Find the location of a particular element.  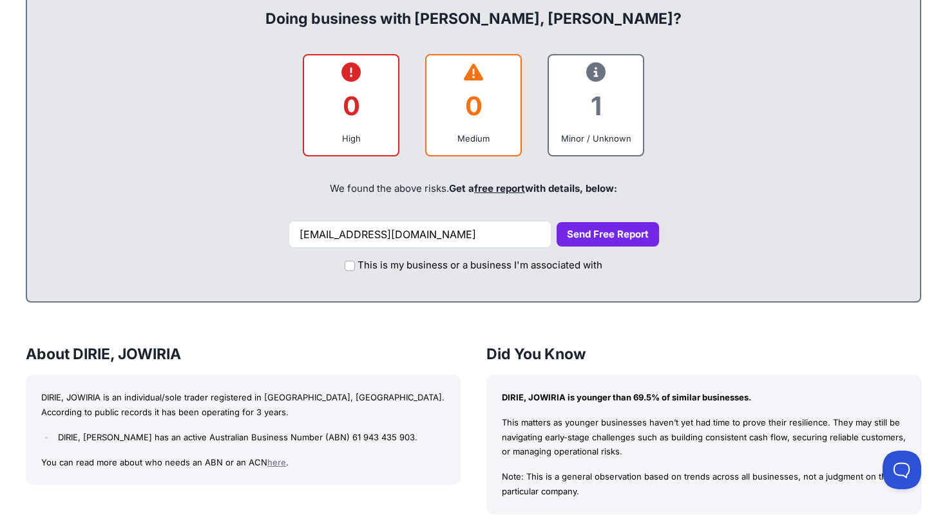

label: This is my business or a business I'm associated with is located at coordinates (480, 265).